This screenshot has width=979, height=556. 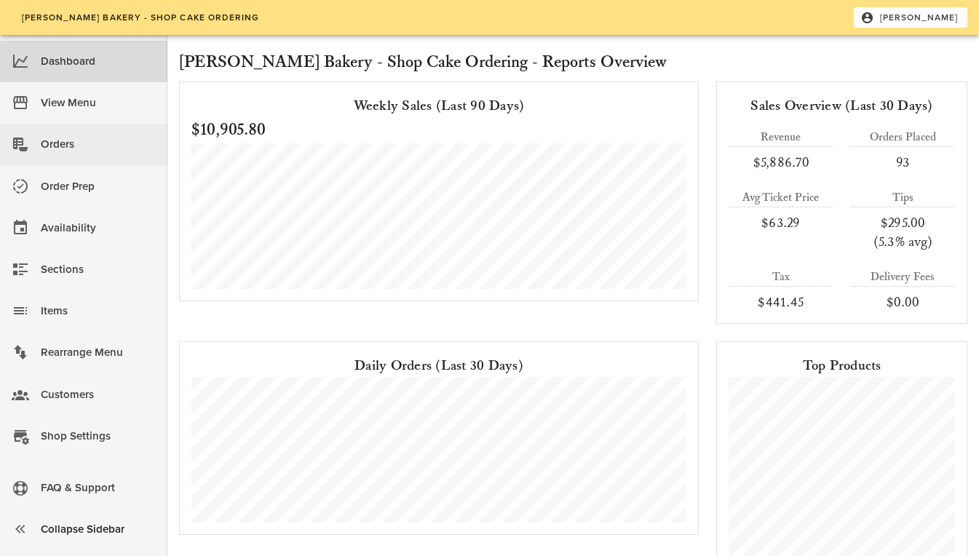 I want to click on div: Daily Orders (Last 30 Days), so click(x=439, y=366).